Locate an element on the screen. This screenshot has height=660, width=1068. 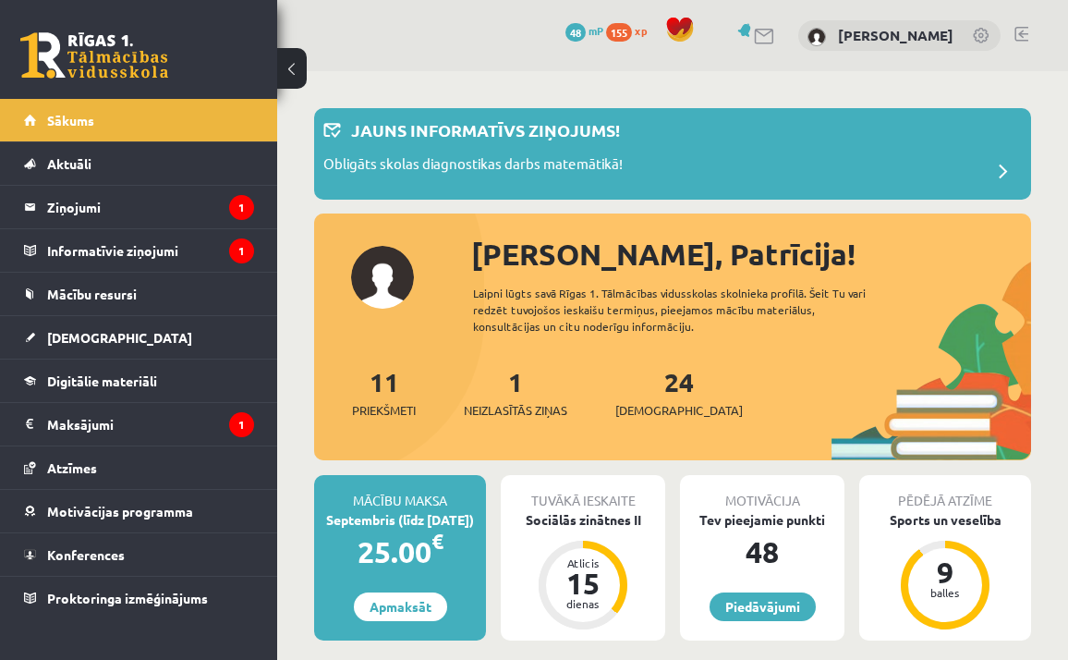
span: Priekšmeti is located at coordinates (383, 410).